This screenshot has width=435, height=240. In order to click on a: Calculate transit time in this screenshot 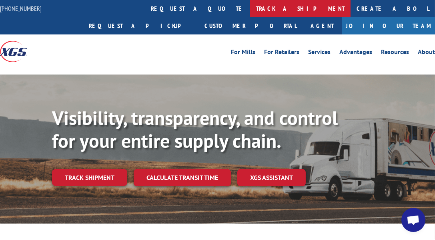, I will do `click(182, 177)`.